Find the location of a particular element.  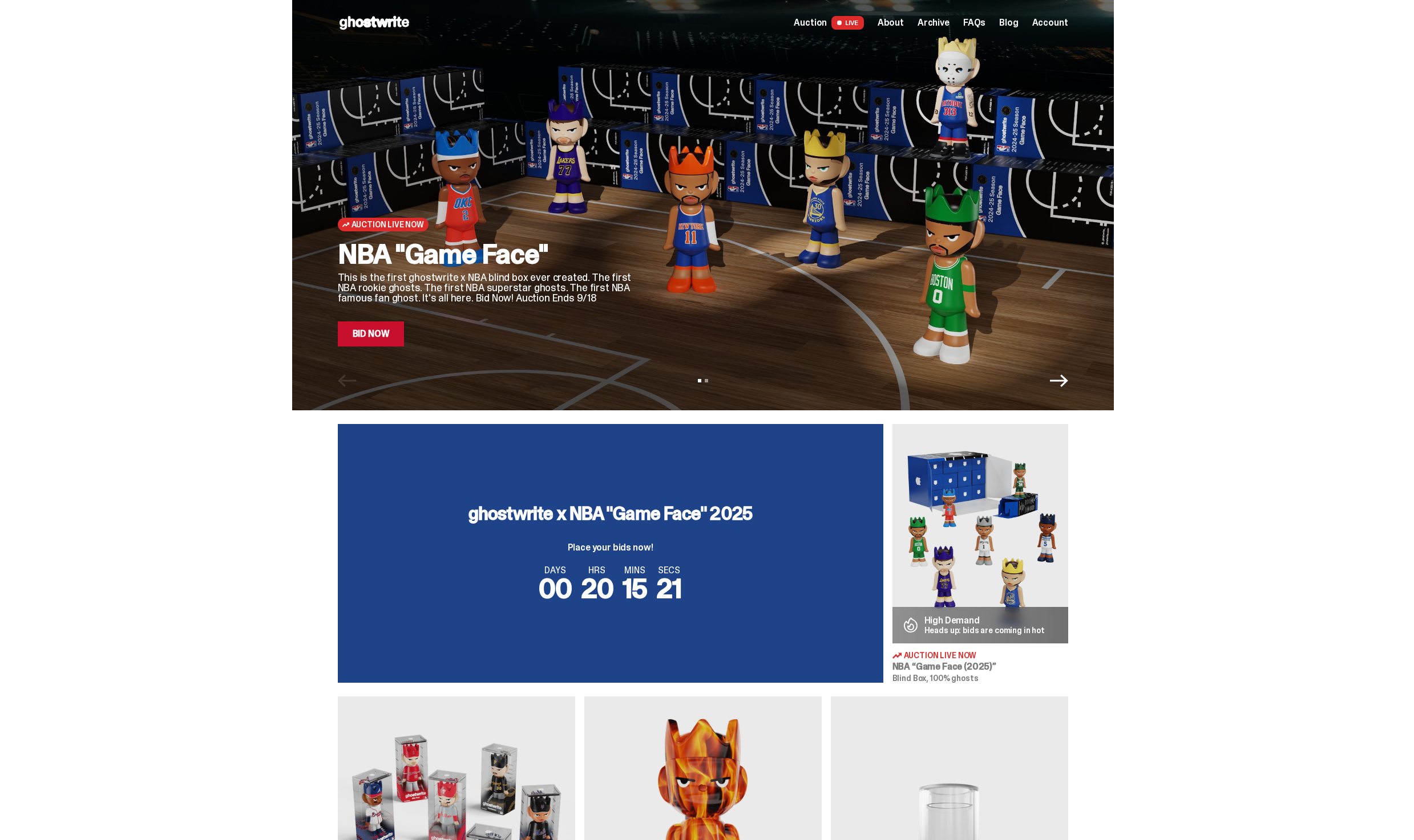

span: Blind Box, is located at coordinates (910, 678).